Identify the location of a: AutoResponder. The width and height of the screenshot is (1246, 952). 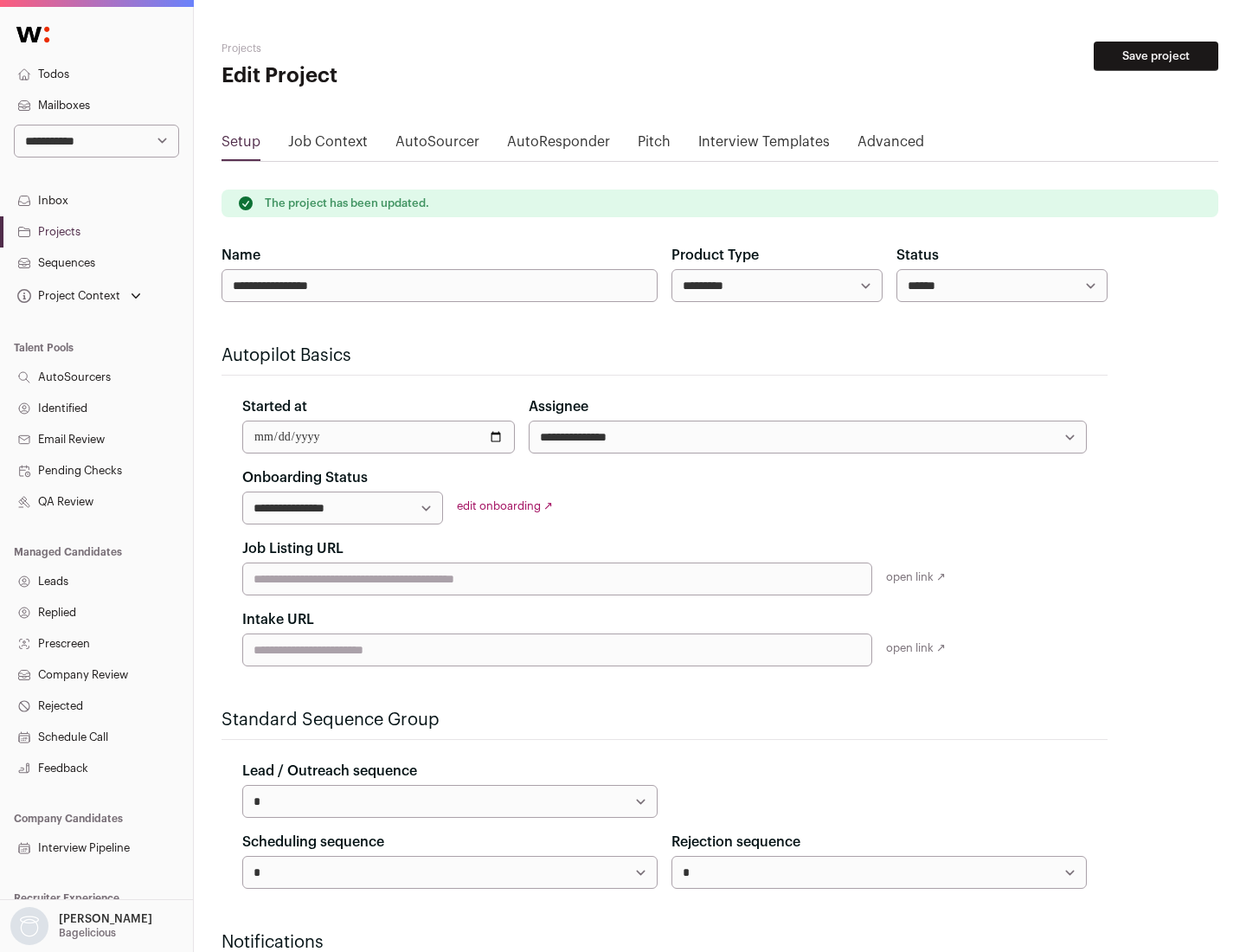
(558, 145).